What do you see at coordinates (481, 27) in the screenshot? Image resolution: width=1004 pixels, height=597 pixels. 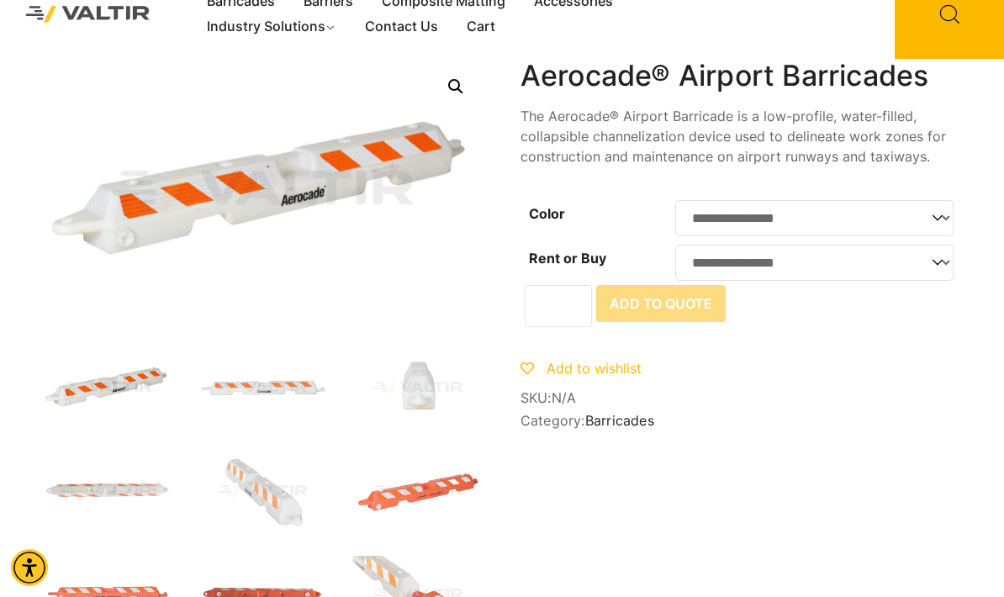 I see `a: Cart` at bounding box center [481, 27].